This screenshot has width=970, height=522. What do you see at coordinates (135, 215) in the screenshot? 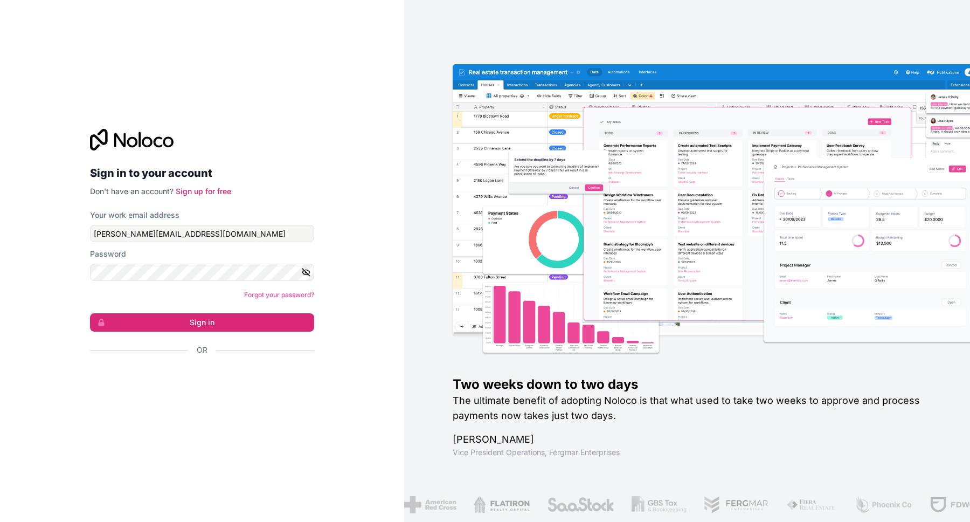
I see `label: Your work email address` at bounding box center [135, 215].